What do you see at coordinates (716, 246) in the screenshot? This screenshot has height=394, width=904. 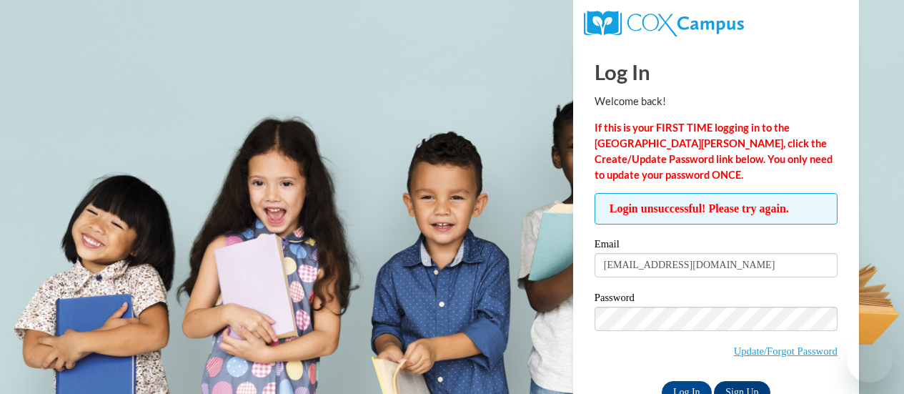 I see `label: Email` at bounding box center [716, 246].